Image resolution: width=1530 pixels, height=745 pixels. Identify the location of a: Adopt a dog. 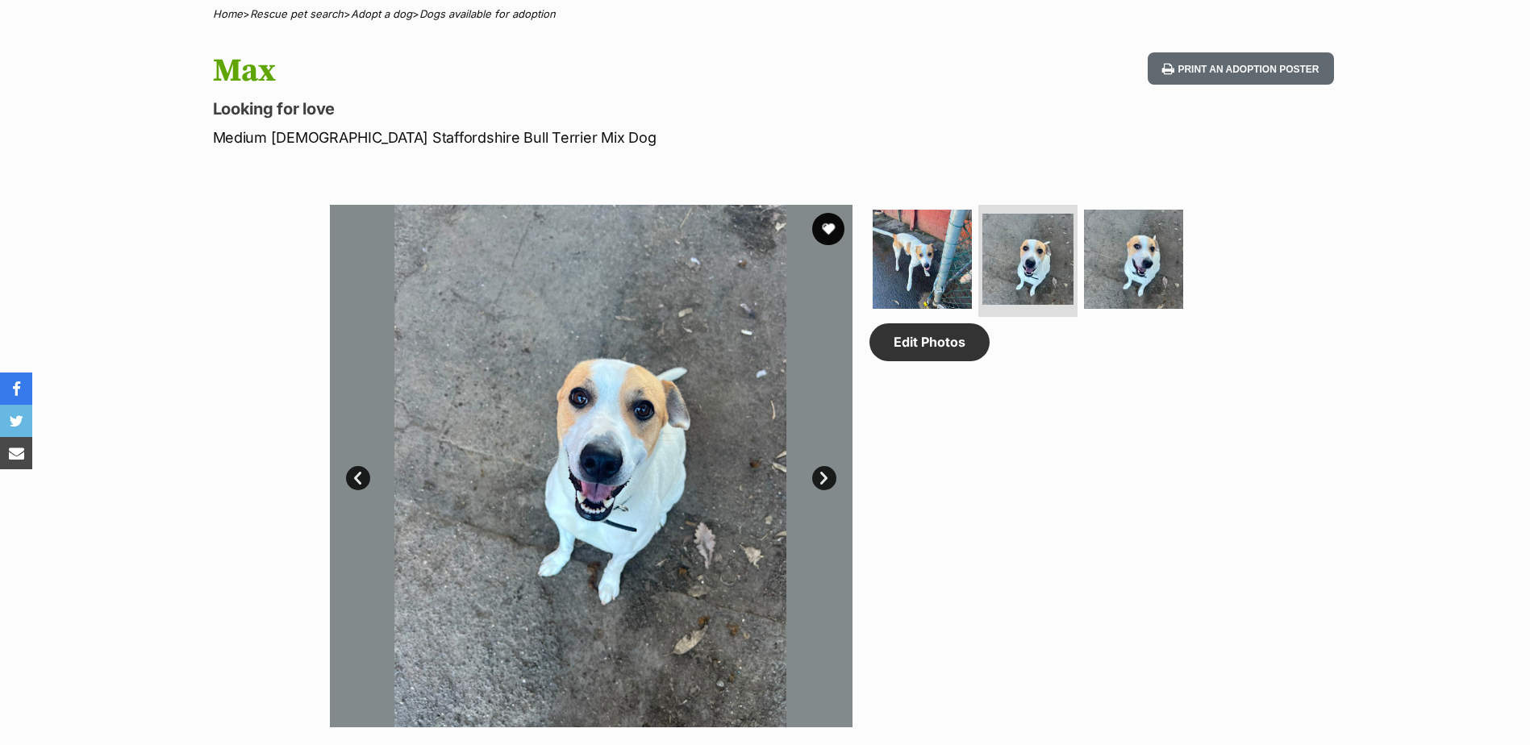
(382, 14).